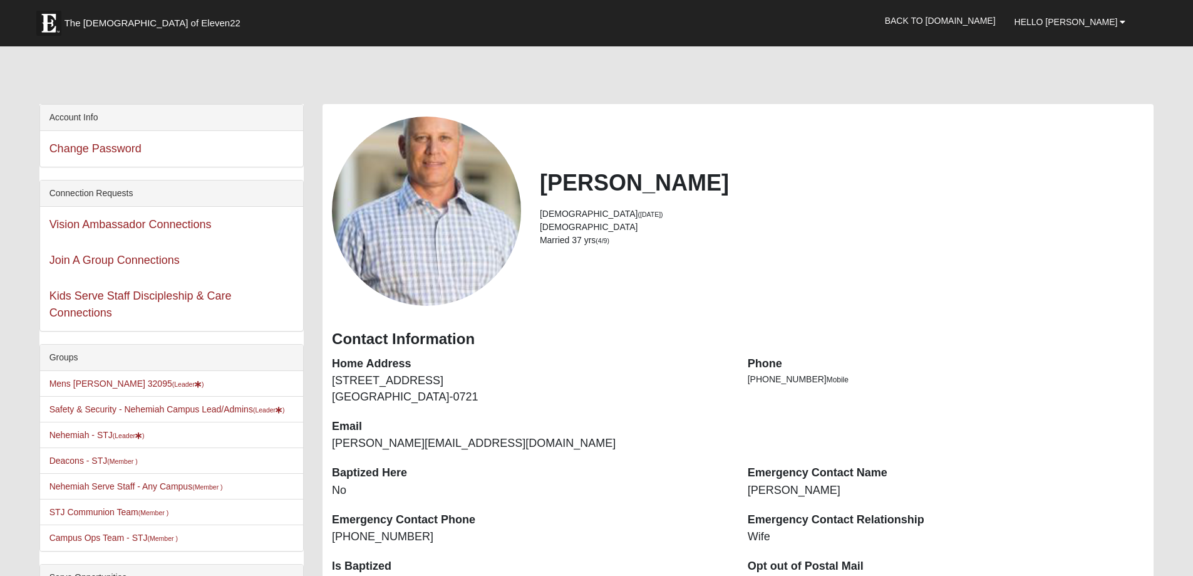 This screenshot has width=1193, height=576. I want to click on a: Vision Ambassador Connections, so click(130, 224).